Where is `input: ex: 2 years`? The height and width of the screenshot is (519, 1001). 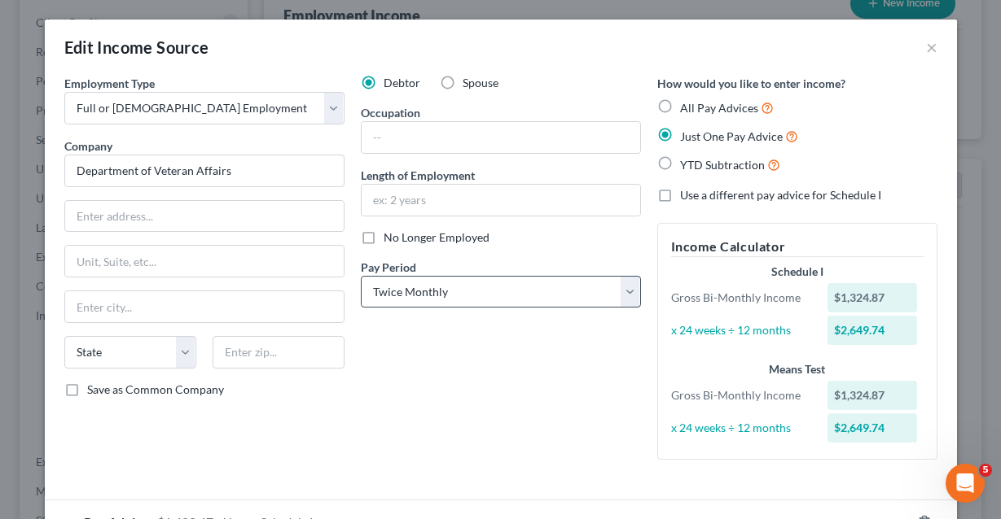
input: ex: 2 years is located at coordinates (501, 200).